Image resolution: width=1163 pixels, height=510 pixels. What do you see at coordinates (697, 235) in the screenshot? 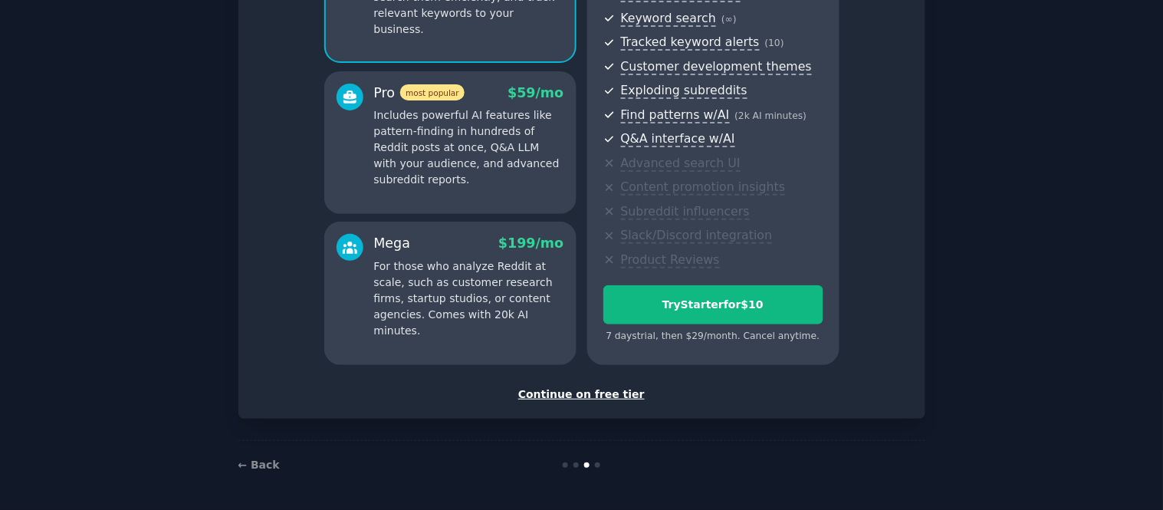
I see `span: Slack/Discord integration` at bounding box center [697, 235].